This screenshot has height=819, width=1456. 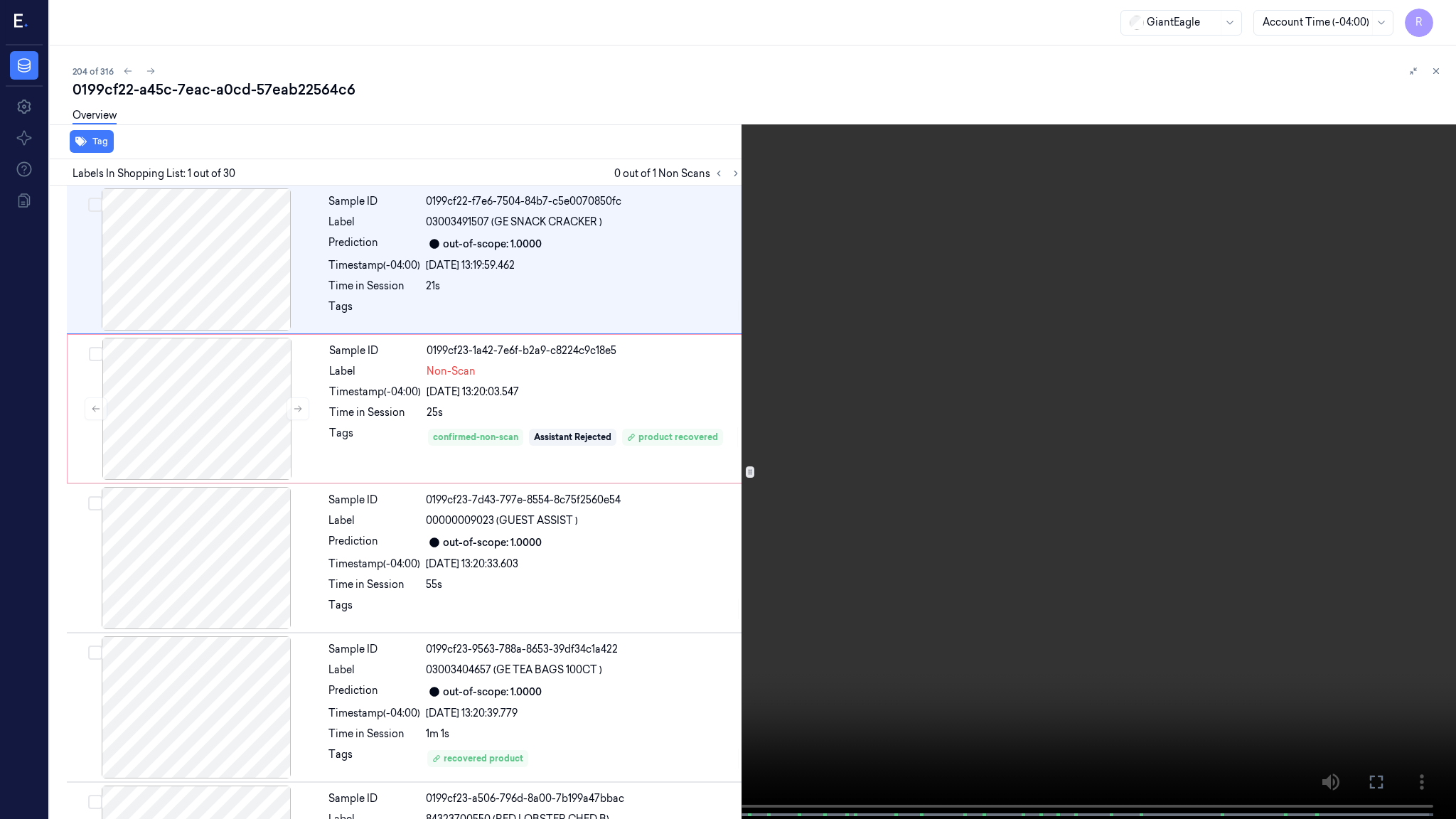 I want to click on span: 03003491507 (GE SNACK CRACKER ), so click(x=514, y=222).